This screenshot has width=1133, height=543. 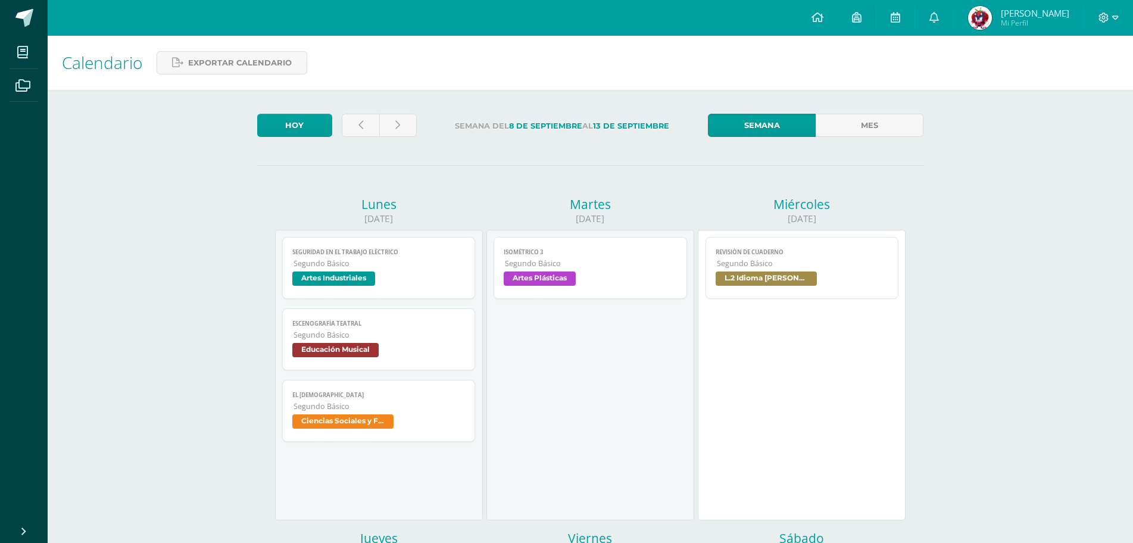 What do you see at coordinates (232, 63) in the screenshot?
I see `a: Exportar calendario` at bounding box center [232, 63].